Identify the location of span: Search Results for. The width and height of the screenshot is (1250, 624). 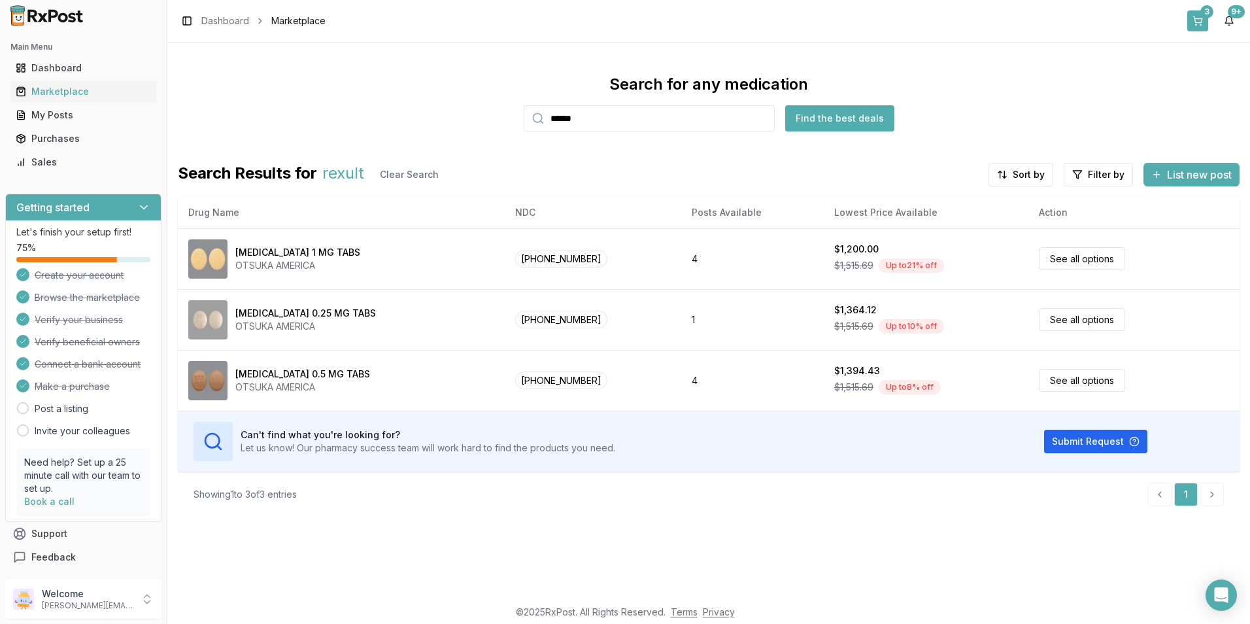
(247, 175).